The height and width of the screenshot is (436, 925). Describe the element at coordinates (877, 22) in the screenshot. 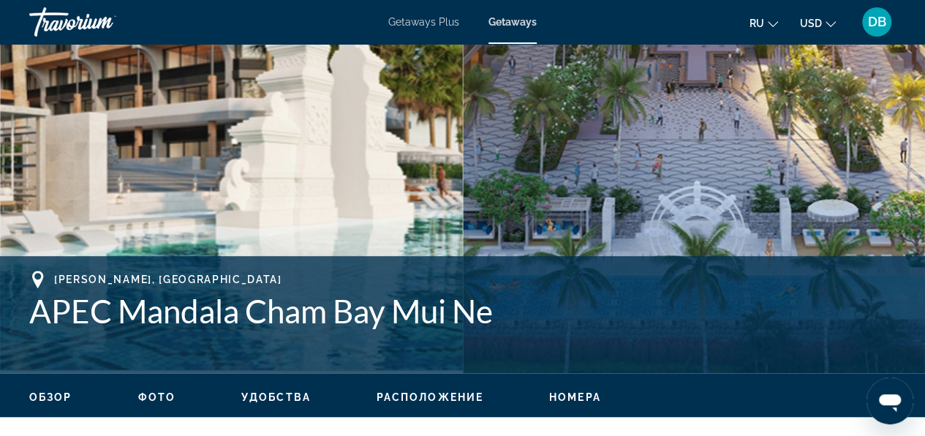

I see `button: User Menu` at that location.